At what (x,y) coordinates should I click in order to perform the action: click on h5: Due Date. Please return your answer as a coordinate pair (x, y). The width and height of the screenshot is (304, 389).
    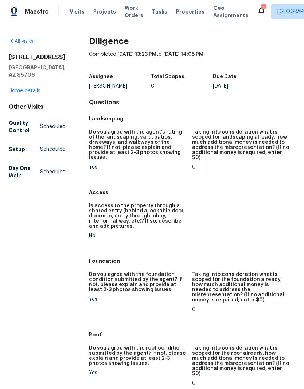
    Looking at the image, I should click on (225, 77).